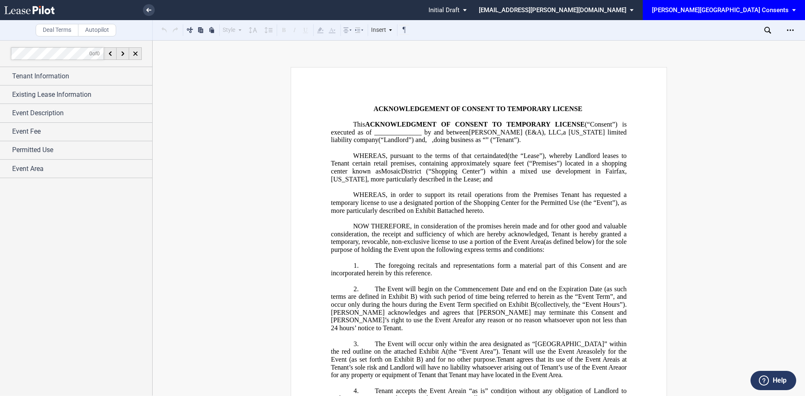 The width and height of the screenshot is (805, 396). Describe the element at coordinates (615, 171) in the screenshot. I see `span: Fairfax` at that location.